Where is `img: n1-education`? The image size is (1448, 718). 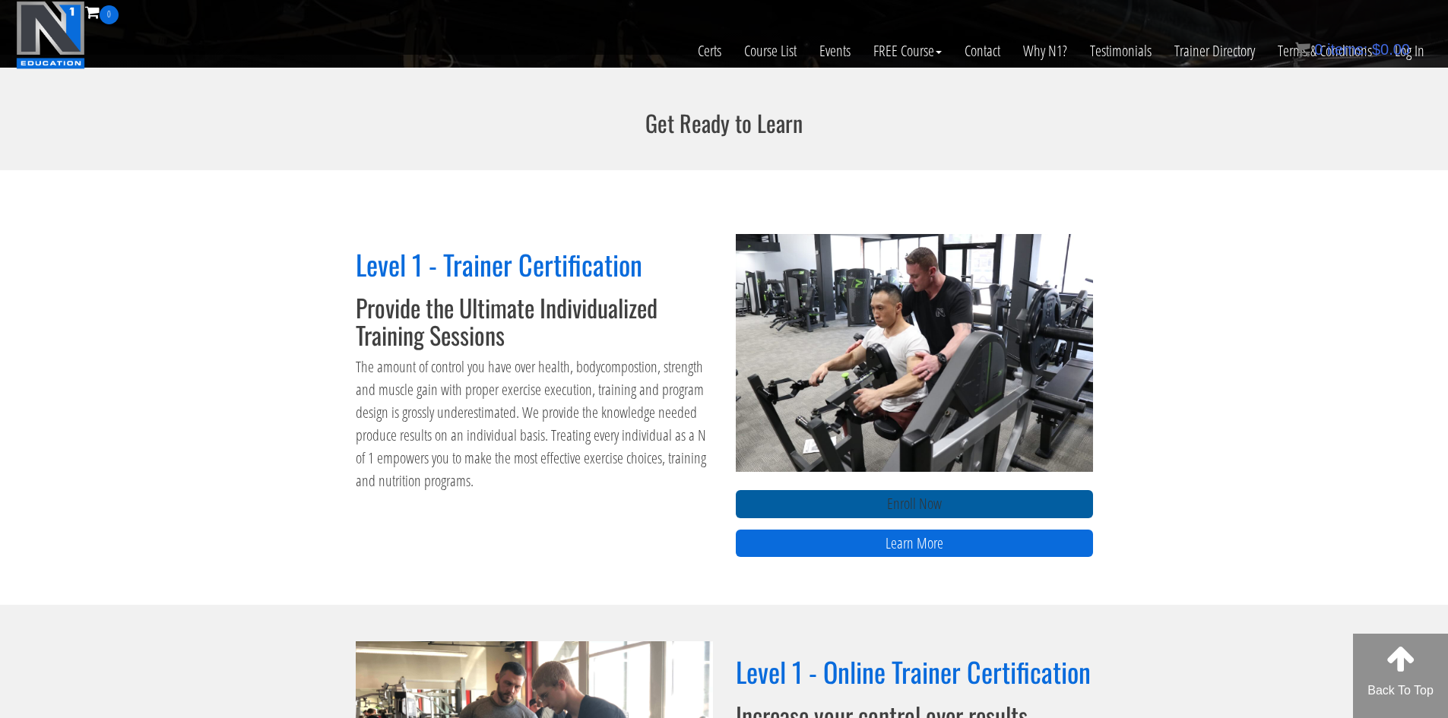
img: n1-education is located at coordinates (50, 35).